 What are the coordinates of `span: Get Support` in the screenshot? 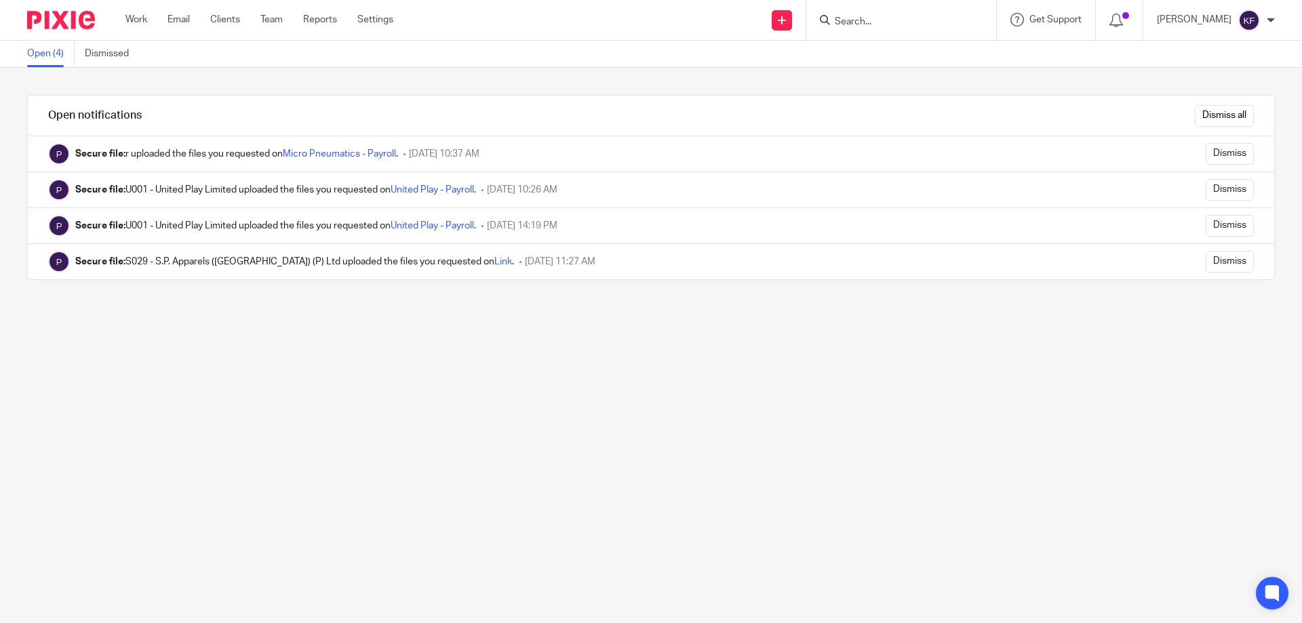 It's located at (1055, 20).